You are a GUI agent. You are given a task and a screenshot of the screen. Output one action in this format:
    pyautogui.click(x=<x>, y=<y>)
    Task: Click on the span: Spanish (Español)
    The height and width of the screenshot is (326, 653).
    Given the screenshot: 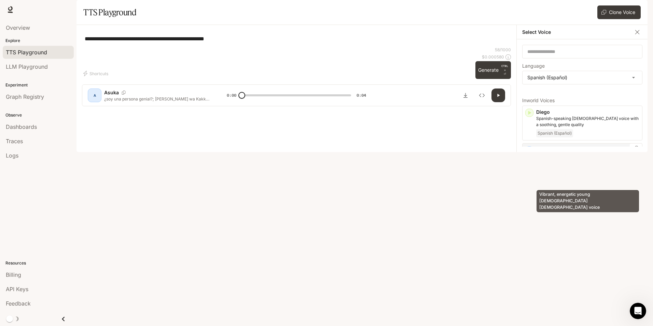 What is the action you would take?
    pyautogui.click(x=555, y=133)
    